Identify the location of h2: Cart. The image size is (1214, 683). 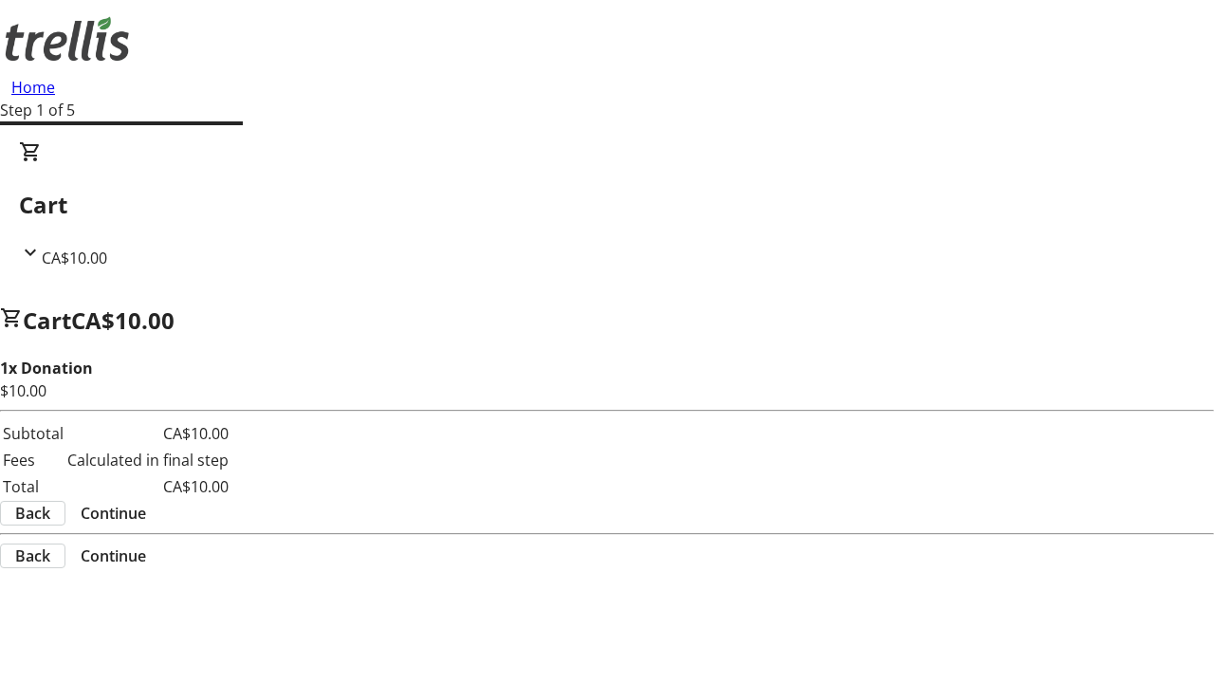
(607, 205).